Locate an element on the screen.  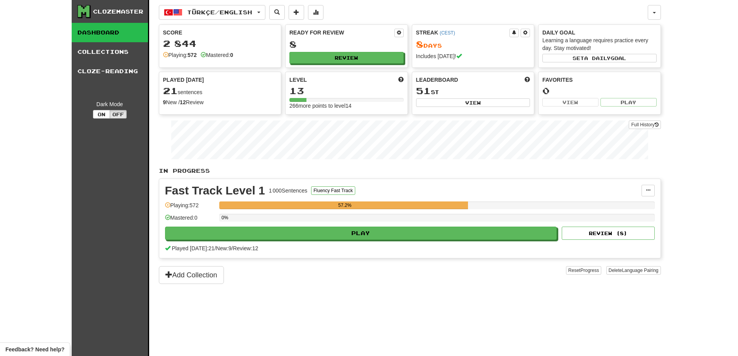
span: 8 is located at coordinates (419, 44).